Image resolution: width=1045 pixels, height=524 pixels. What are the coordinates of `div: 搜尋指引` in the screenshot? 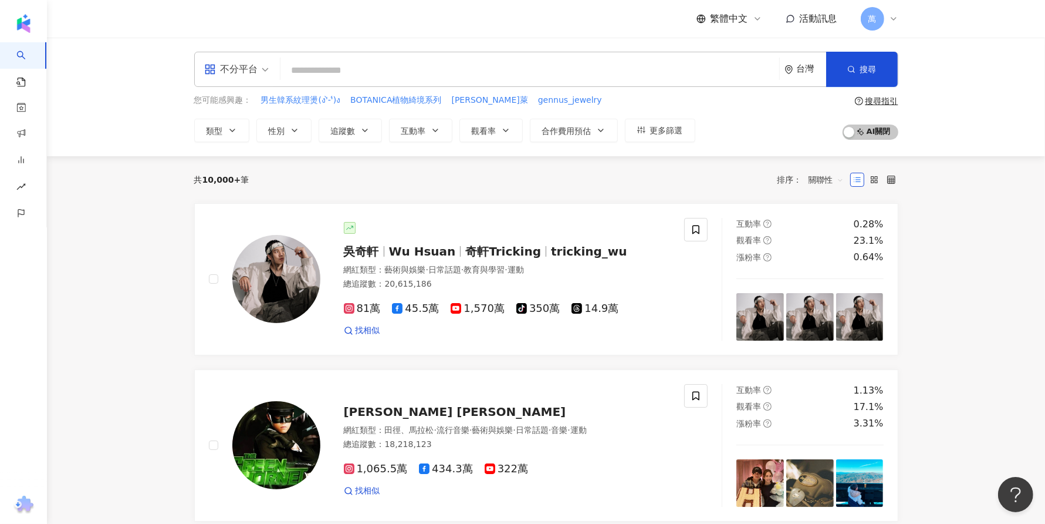 It's located at (882, 101).